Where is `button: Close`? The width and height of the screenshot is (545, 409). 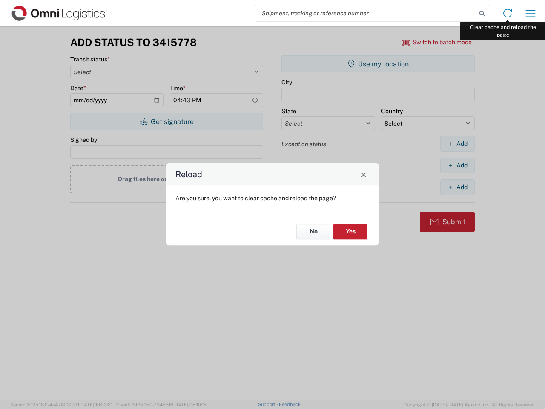 button: Close is located at coordinates (364, 174).